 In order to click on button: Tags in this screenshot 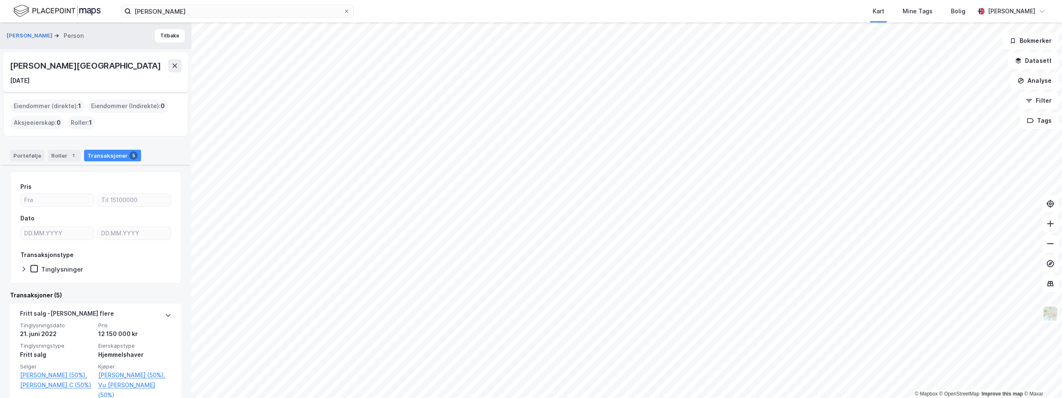, I will do `click(1039, 121)`.